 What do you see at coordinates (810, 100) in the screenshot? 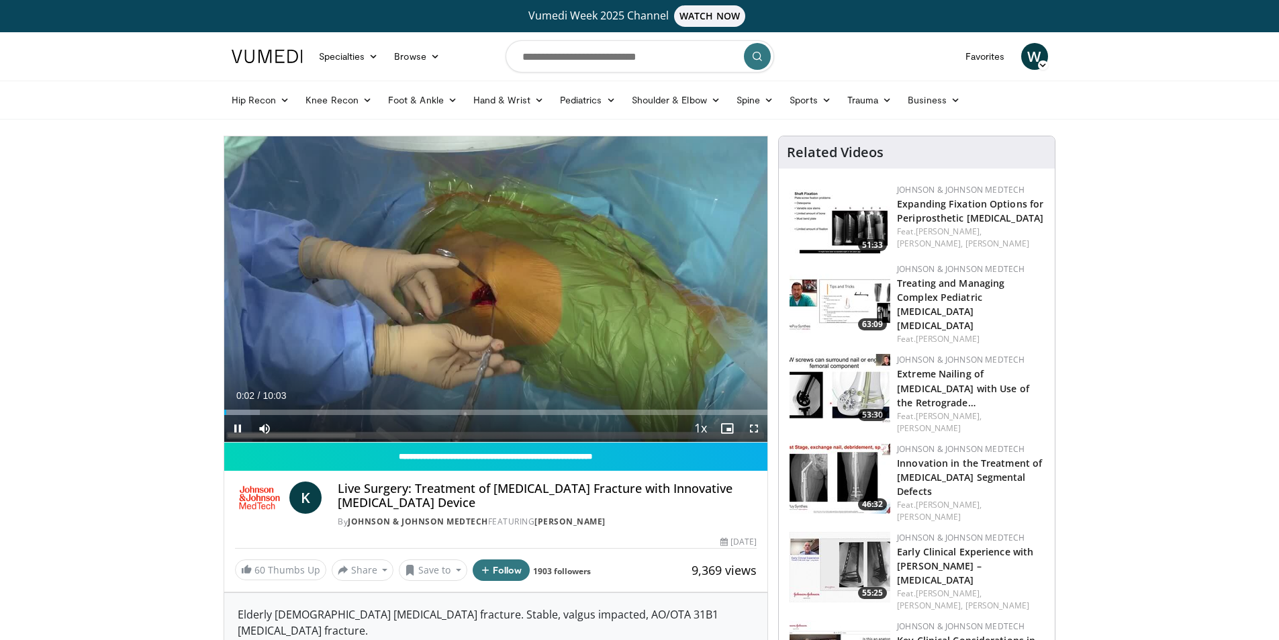
I see `a: Sports` at bounding box center [810, 100].